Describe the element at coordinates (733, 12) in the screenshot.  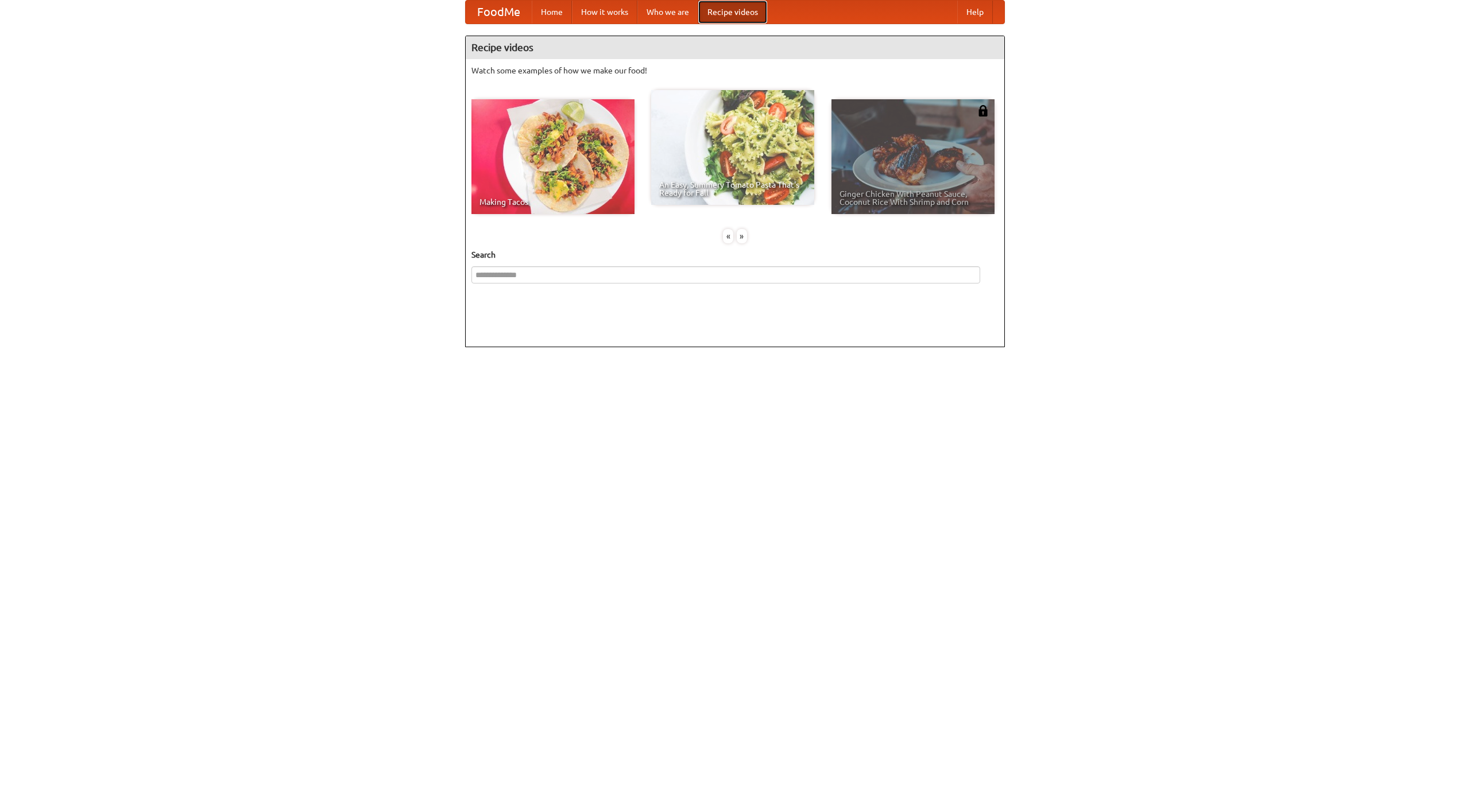
I see `a: Recipe videos` at that location.